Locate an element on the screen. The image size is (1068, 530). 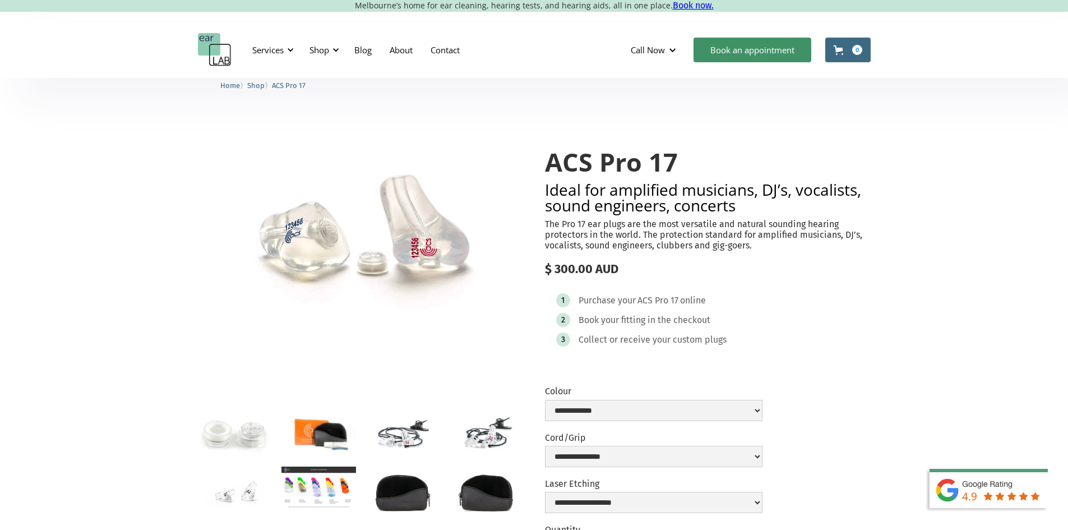
div: Collect or receive your custom plugs is located at coordinates (652, 340).